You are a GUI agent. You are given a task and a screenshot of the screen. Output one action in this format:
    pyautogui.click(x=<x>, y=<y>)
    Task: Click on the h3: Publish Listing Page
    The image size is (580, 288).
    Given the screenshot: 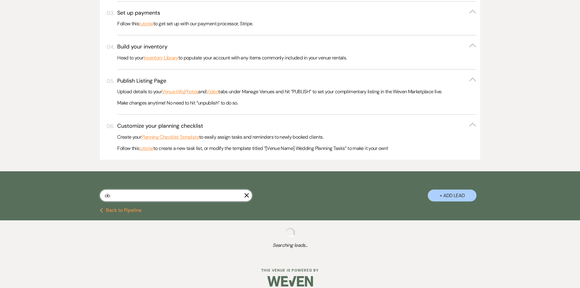 What is the action you would take?
    pyautogui.click(x=141, y=81)
    